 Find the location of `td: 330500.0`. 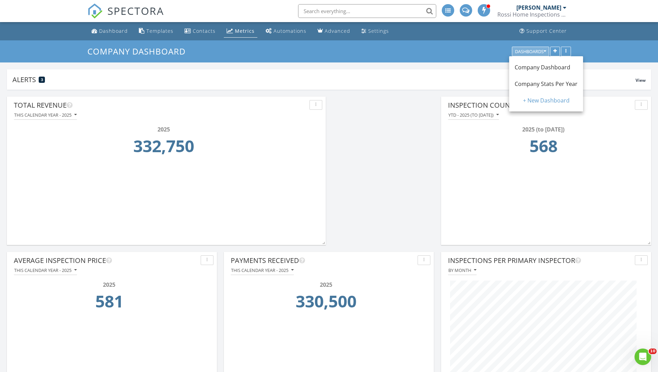

td: 330500.0 is located at coordinates (326, 304).